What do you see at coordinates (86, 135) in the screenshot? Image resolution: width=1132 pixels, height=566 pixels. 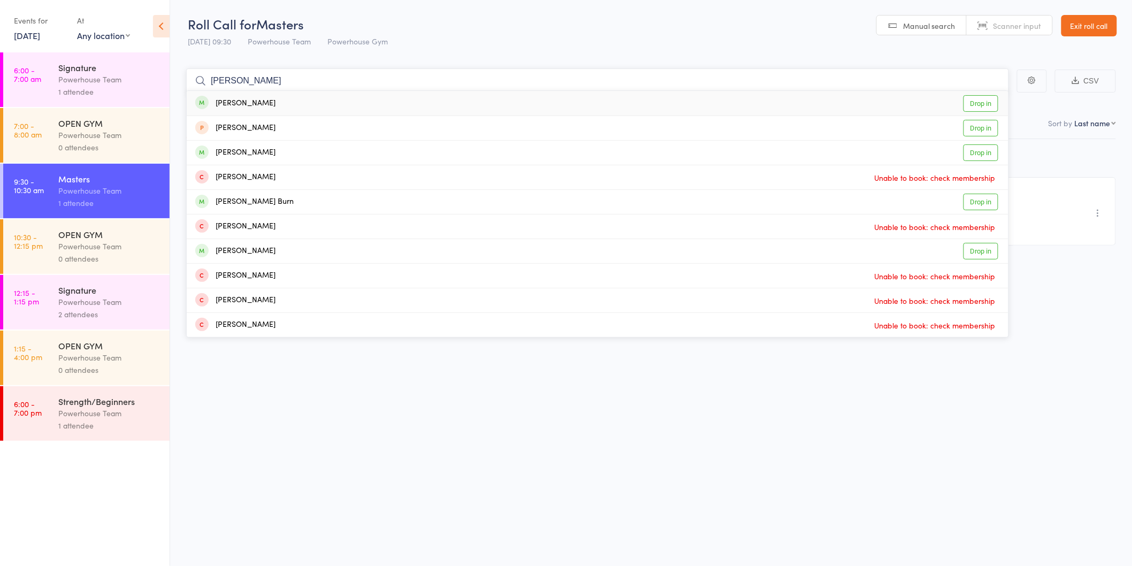 I see `a: 7:00 -8:00 amOPEN GYMPowerhouse Team0 attendees` at bounding box center [86, 135].